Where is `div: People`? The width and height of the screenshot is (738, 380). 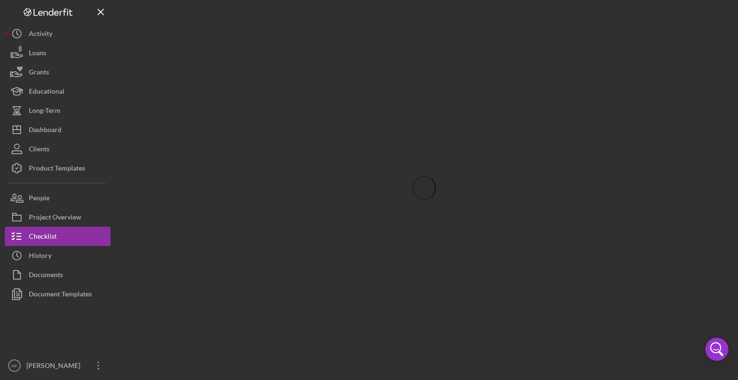
div: People is located at coordinates (39, 199).